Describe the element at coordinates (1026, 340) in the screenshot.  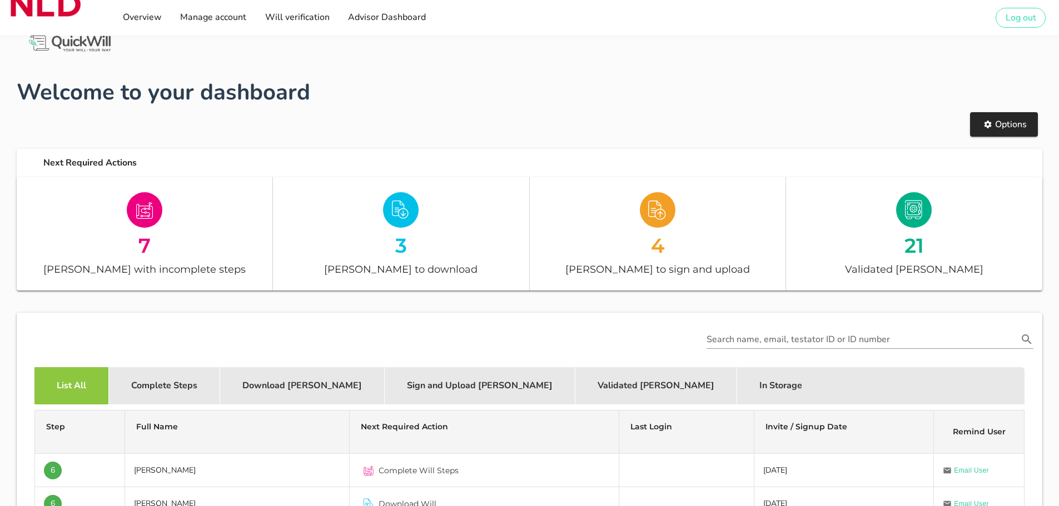
I see `button: Search name, email, testator ID or ID number appended action` at that location.